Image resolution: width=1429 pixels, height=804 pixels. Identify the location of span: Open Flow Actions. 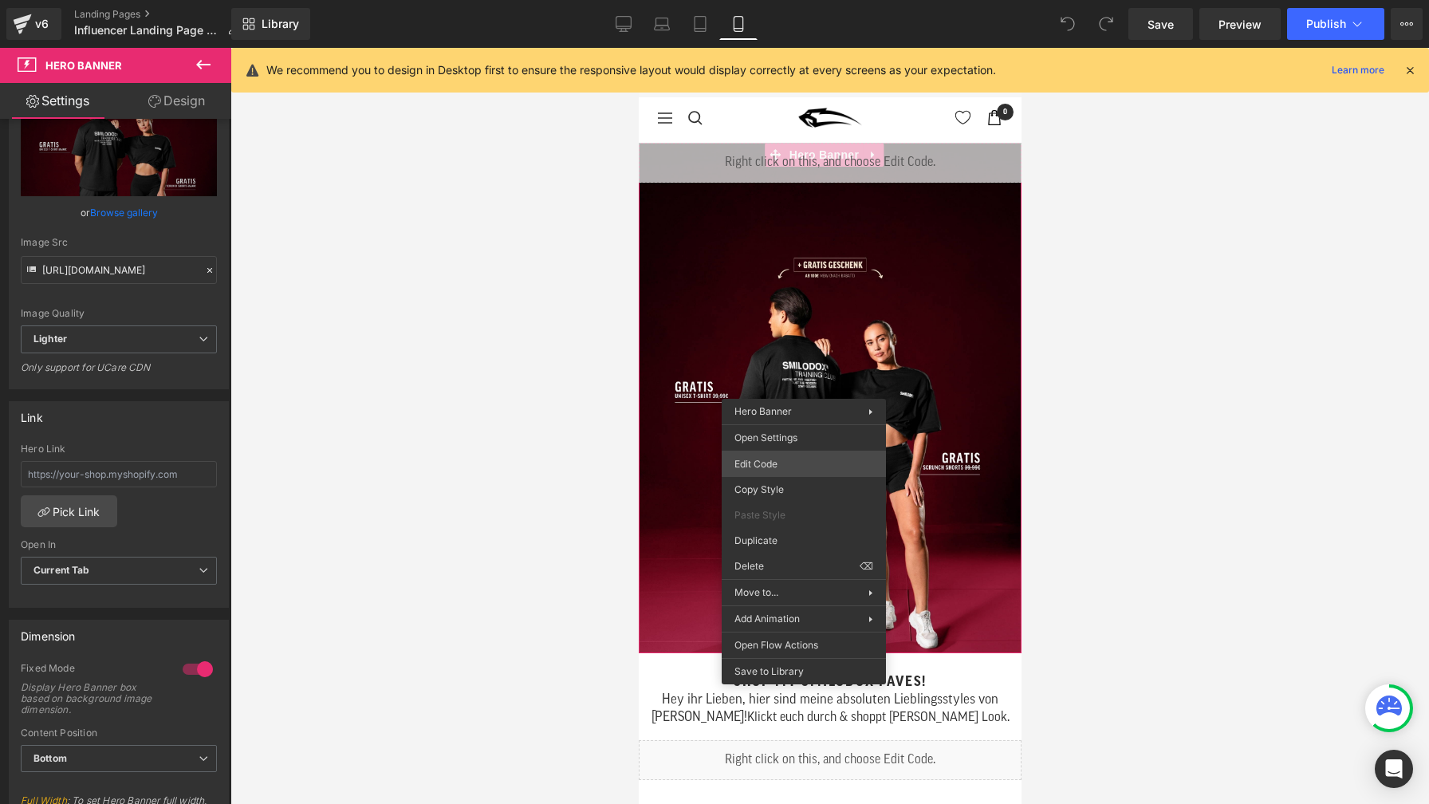
(804, 645).